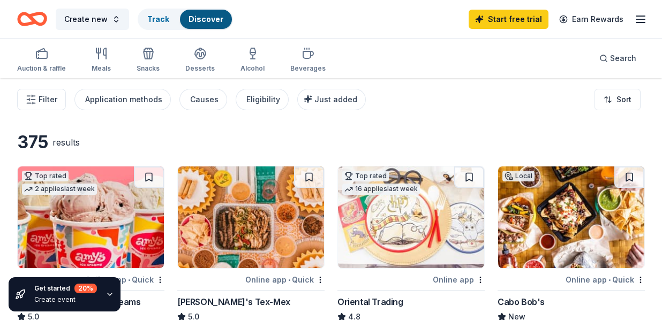  I want to click on button: Alcohol, so click(252, 61).